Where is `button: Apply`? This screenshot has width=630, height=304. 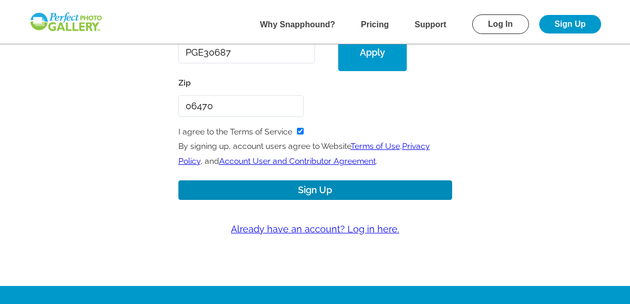
button: Apply is located at coordinates (372, 53).